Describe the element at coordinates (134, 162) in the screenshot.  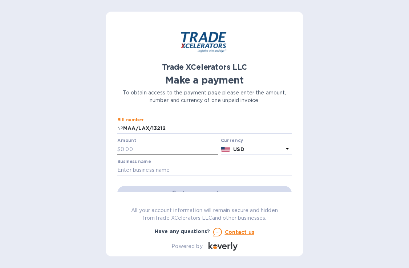
I see `label: Business name` at that location.